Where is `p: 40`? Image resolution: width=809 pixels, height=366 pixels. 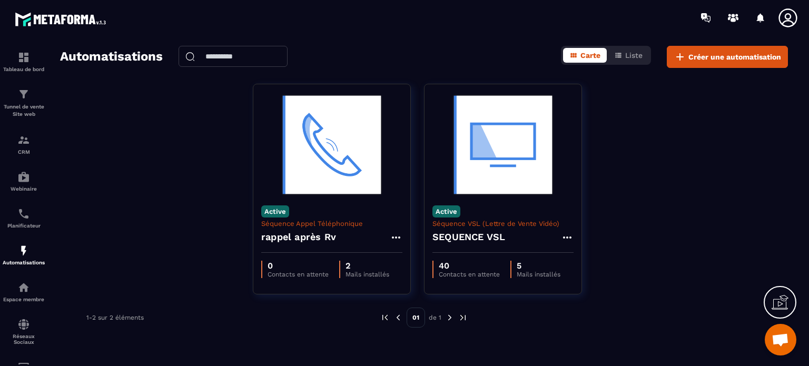
p: 40 is located at coordinates (469, 265).